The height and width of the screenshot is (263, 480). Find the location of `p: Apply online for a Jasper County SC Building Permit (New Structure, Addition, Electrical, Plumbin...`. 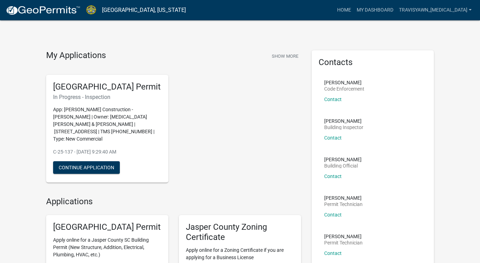

p: Apply online for a Jasper County SC Building Permit (New Structure, Addition, Electrical, Plumbin... is located at coordinates (107, 247).